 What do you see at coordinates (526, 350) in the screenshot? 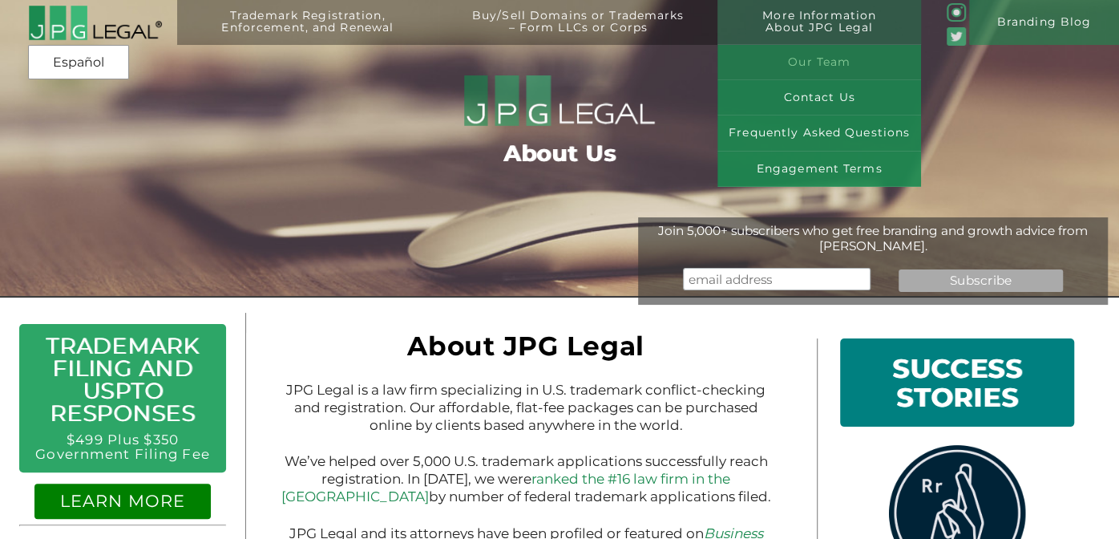
I see `h1: About JPG Legal` at bounding box center [526, 350].